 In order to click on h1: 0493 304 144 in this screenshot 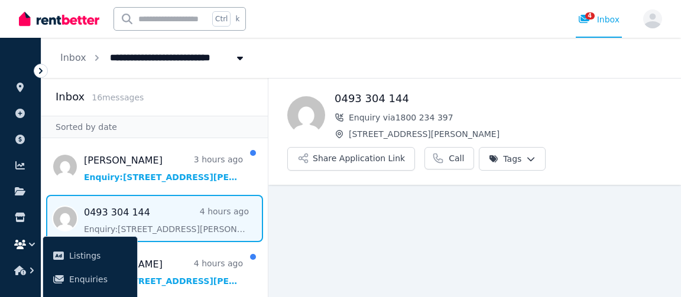, I will do `click(498, 99)`.